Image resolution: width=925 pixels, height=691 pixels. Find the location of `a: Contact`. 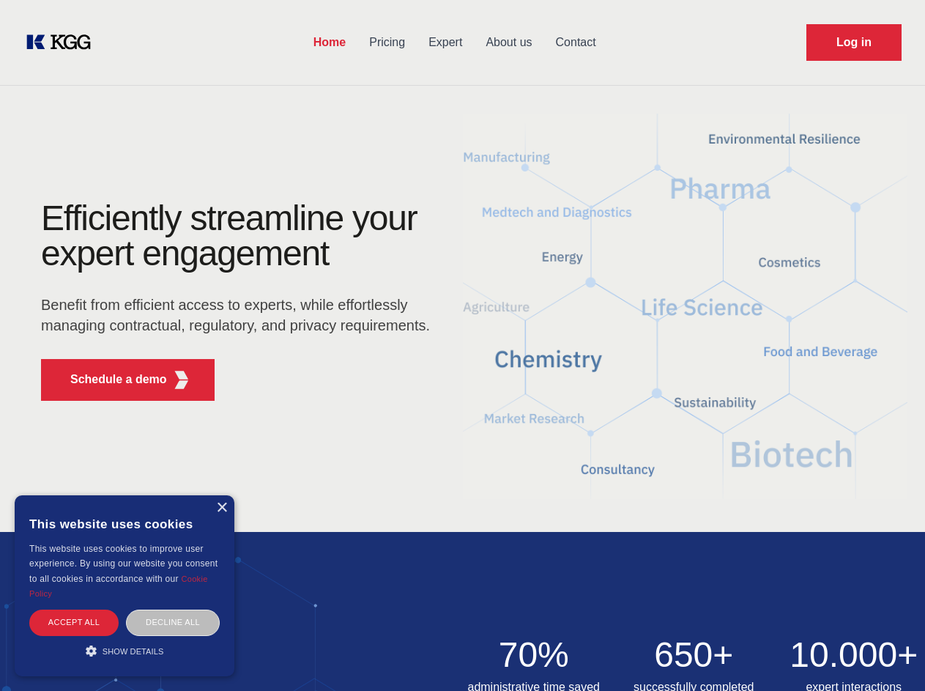

a: Contact is located at coordinates (576, 42).